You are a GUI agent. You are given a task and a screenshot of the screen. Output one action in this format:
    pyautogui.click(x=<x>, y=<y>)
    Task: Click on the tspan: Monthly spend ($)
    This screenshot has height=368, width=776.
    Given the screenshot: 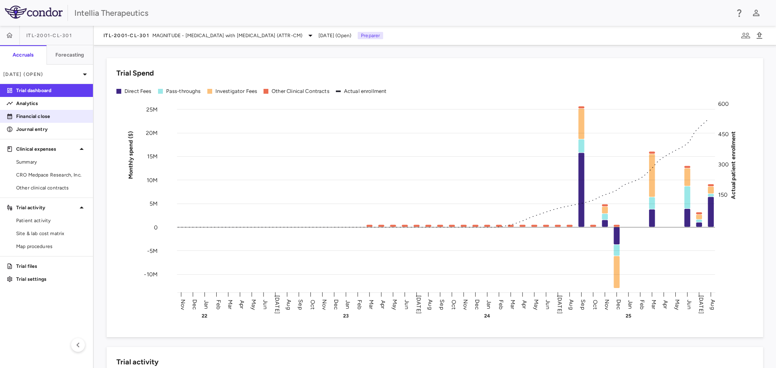 What is the action you would take?
    pyautogui.click(x=131, y=155)
    